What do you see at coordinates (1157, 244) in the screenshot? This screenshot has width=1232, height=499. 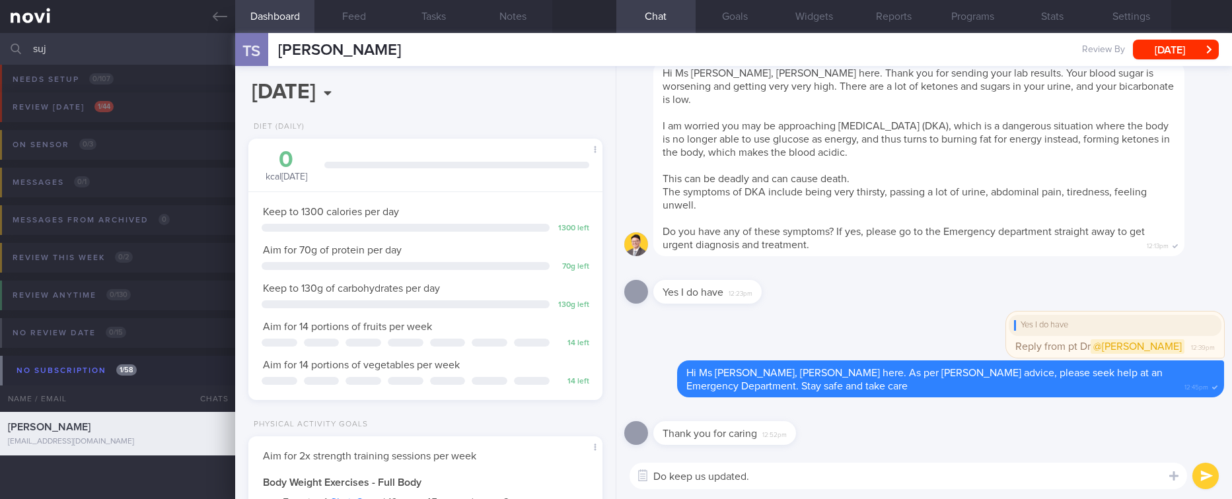 I see `span: 12:13pm` at bounding box center [1157, 244].